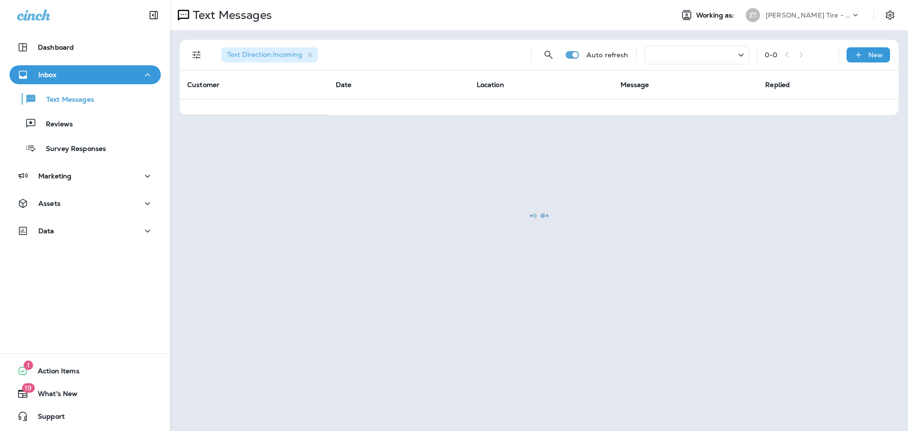 This screenshot has width=908, height=431. Describe the element at coordinates (85, 371) in the screenshot. I see `button: 1Action Items` at that location.